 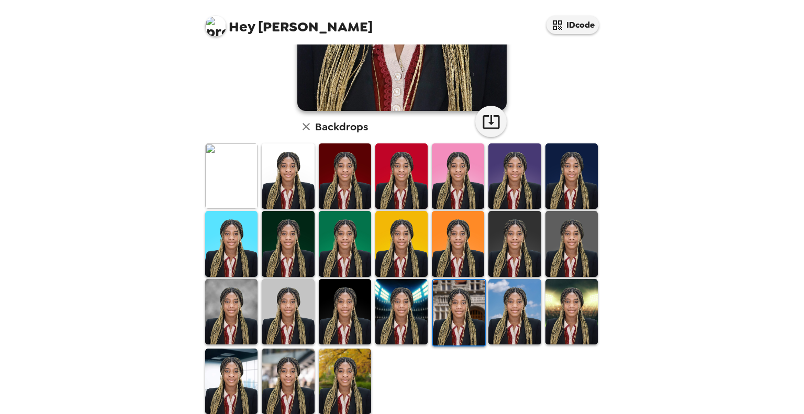 What do you see at coordinates (216, 26) in the screenshot?
I see `img: profile pic` at bounding box center [216, 26].